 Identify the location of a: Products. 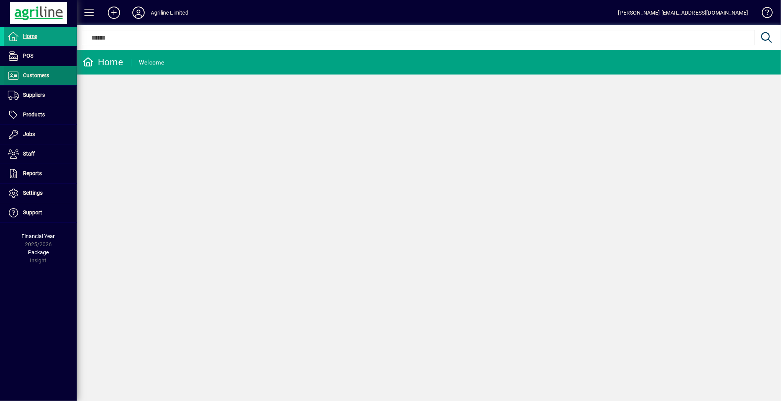
(40, 115).